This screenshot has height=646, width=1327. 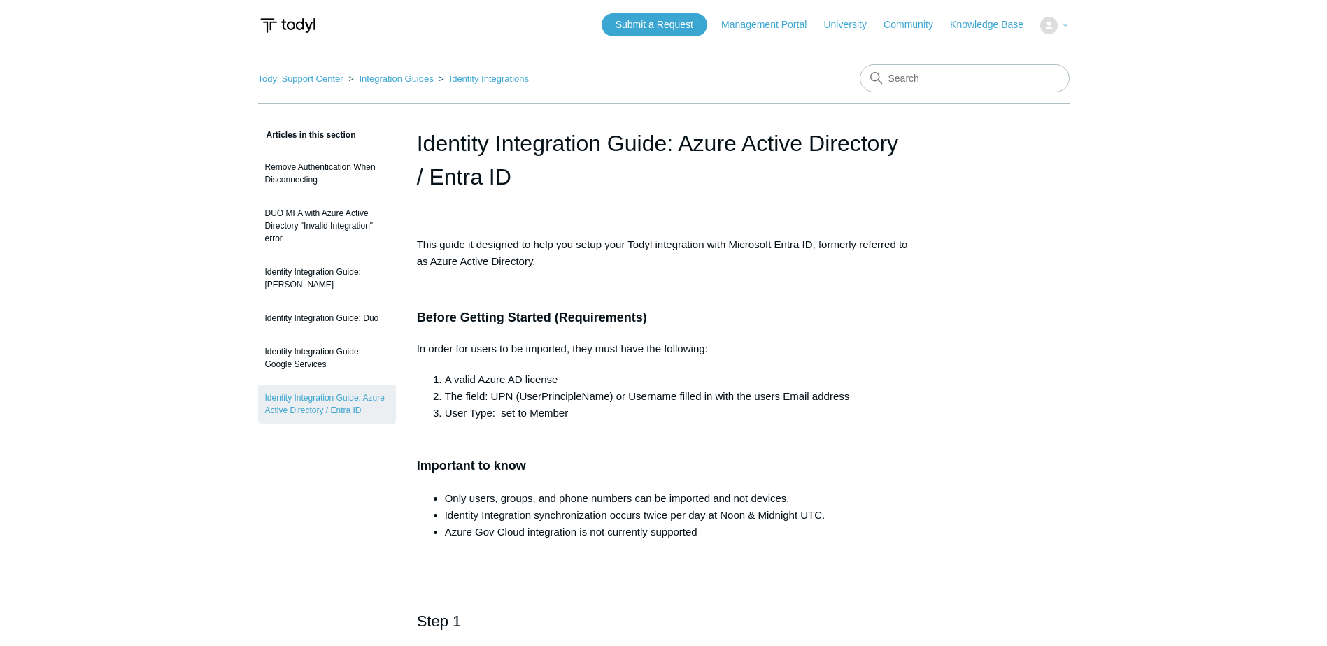 I want to click on h3: Important to know, so click(x=664, y=456).